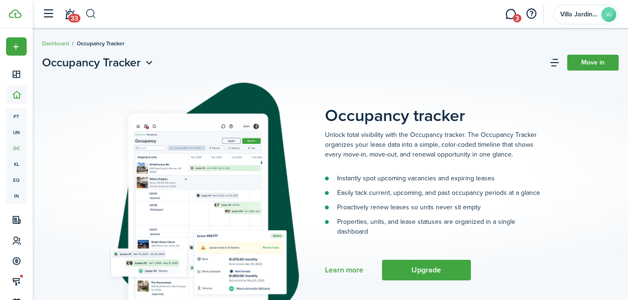 This screenshot has width=628, height=300. I want to click on li: Proactively renew leases so units never sit empty, so click(432, 207).